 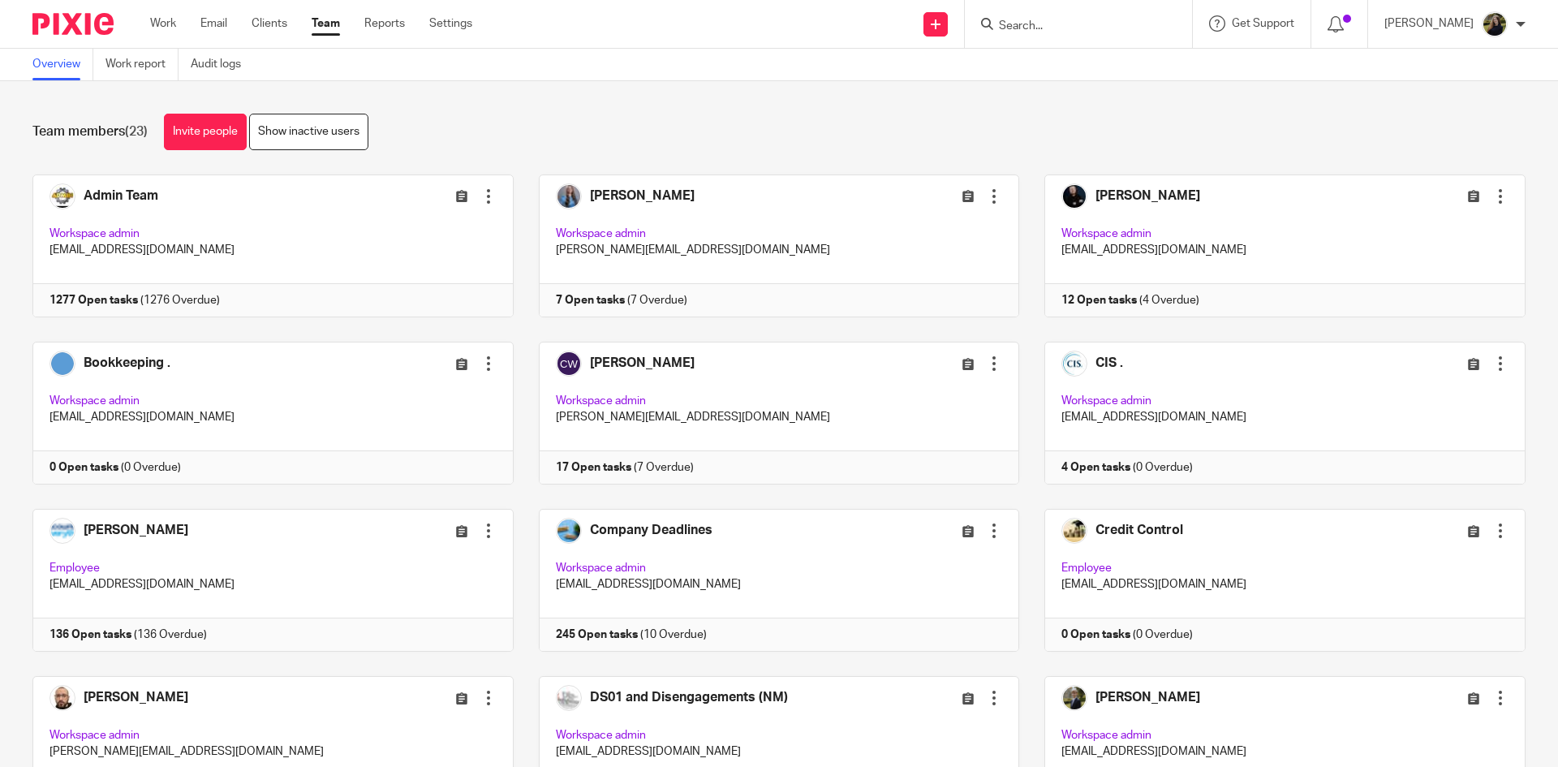 I want to click on a: Reports, so click(x=385, y=24).